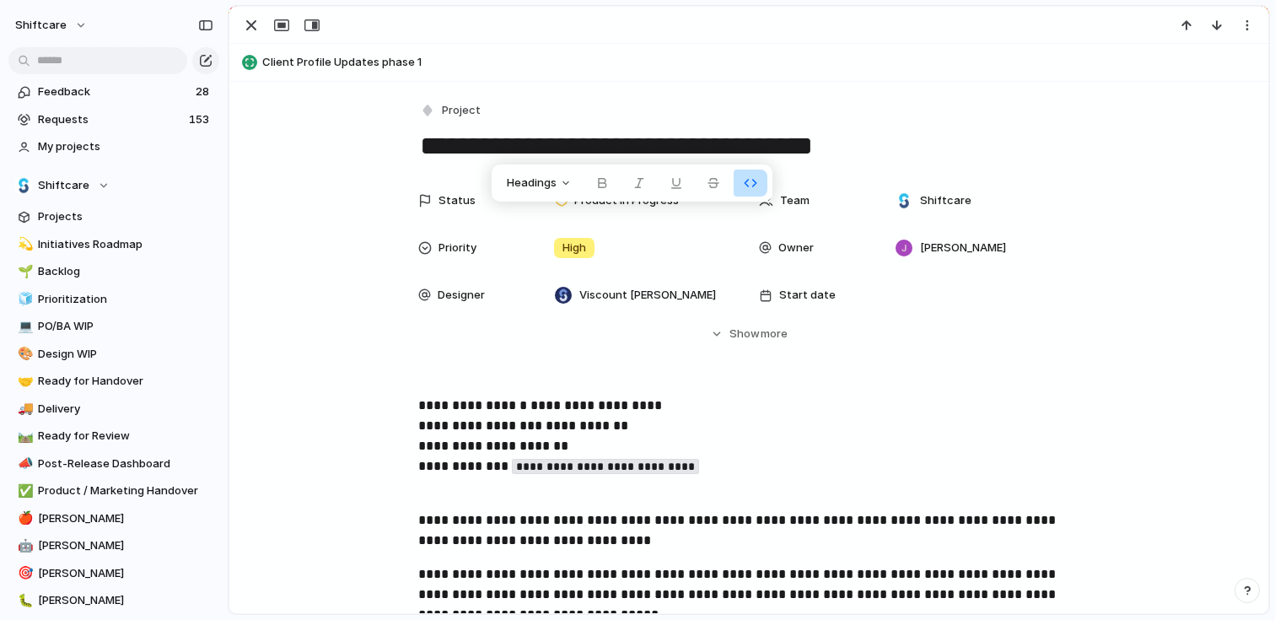  I want to click on a: 🛤️Ready for Review, so click(114, 436).